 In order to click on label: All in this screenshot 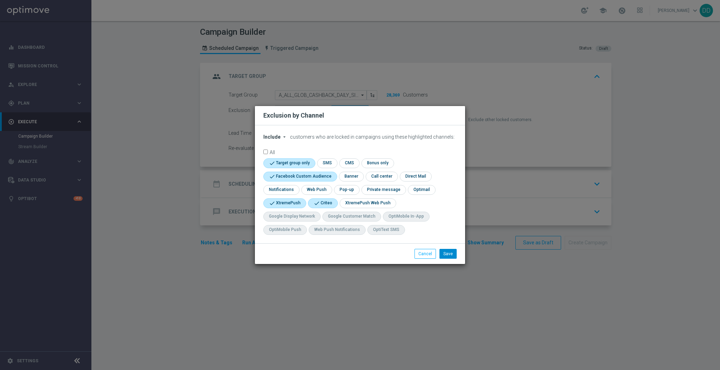, I will do `click(272, 152)`.